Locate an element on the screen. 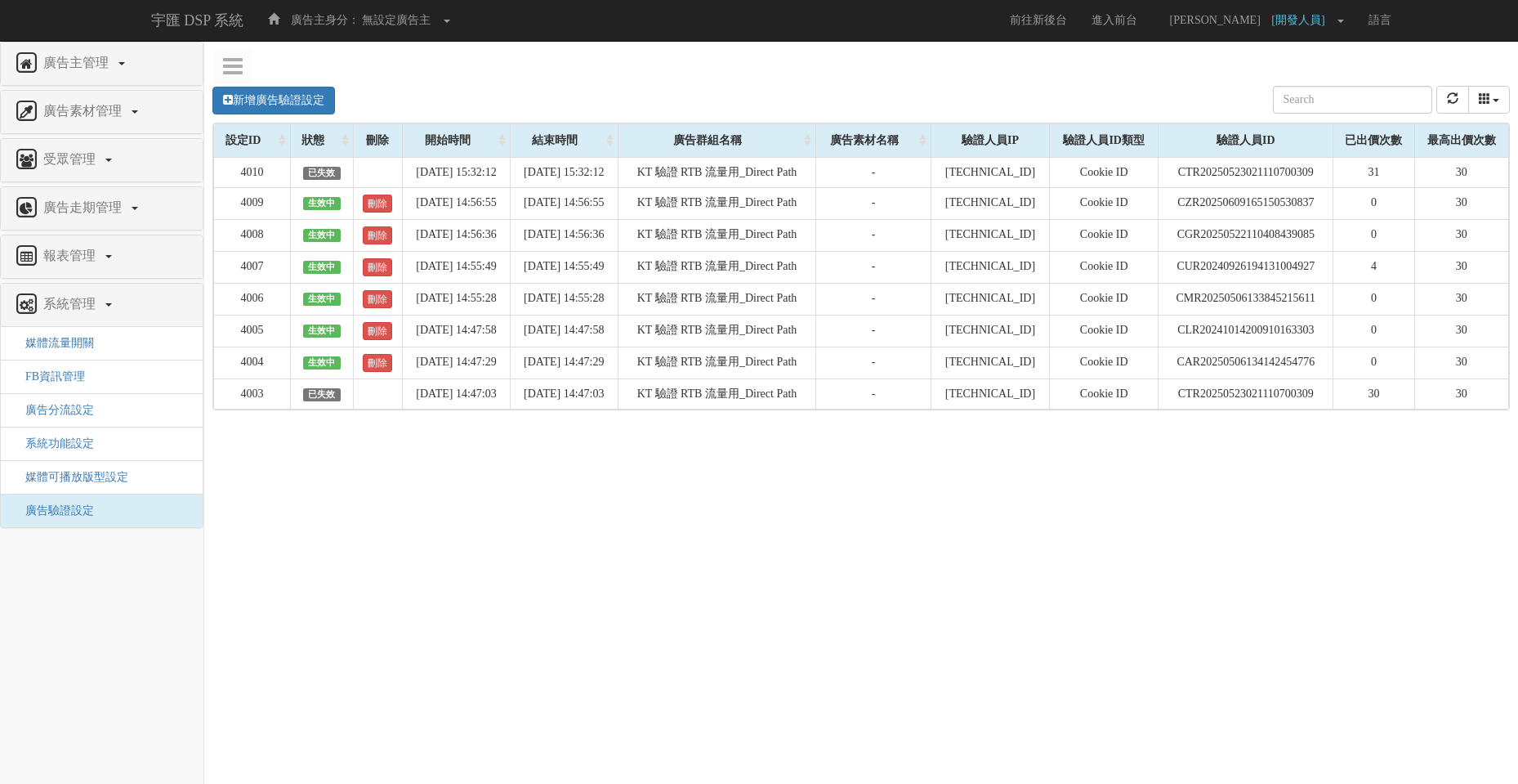  td: 4 is located at coordinates (1374, 266).